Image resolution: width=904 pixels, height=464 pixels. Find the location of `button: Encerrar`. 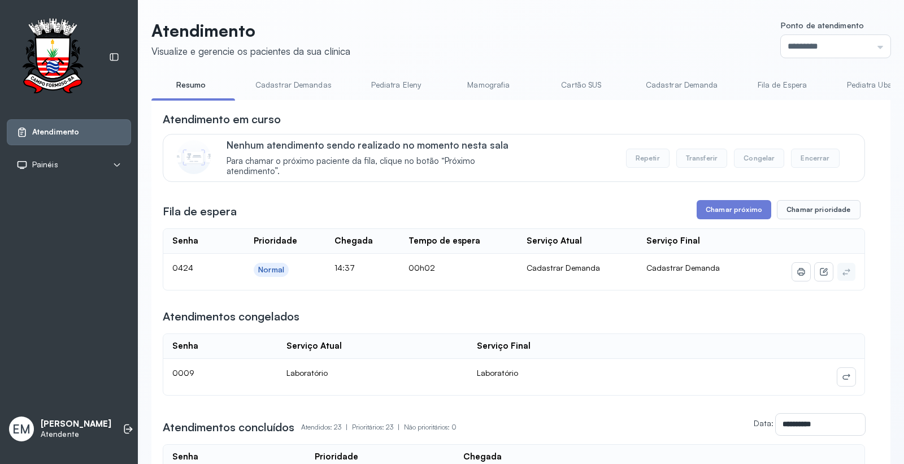

button: Encerrar is located at coordinates (814, 158).